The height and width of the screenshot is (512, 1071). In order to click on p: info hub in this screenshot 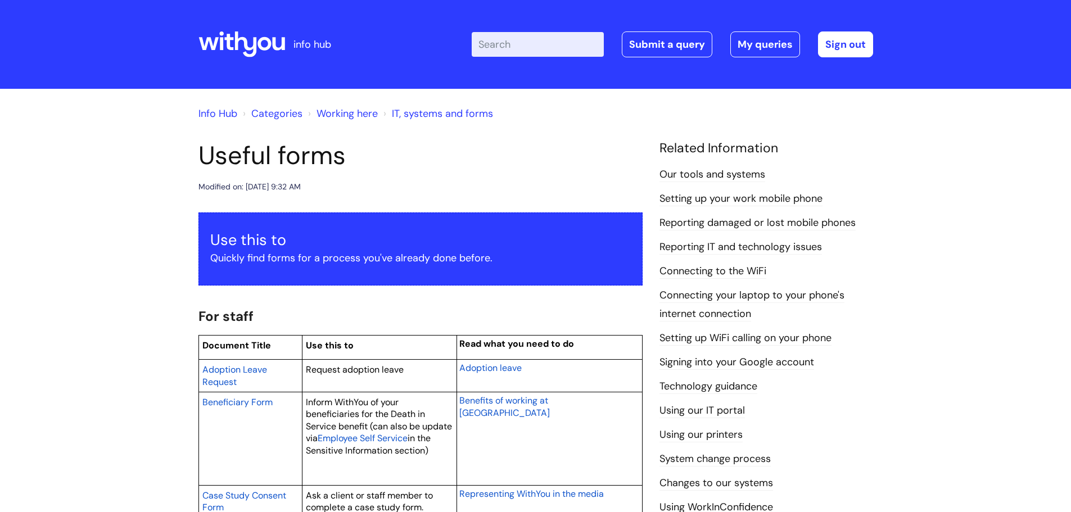, I will do `click(312, 44)`.